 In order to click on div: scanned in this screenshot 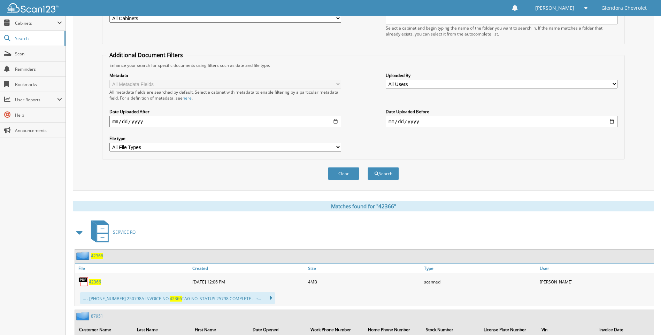, I will do `click(480, 282)`.